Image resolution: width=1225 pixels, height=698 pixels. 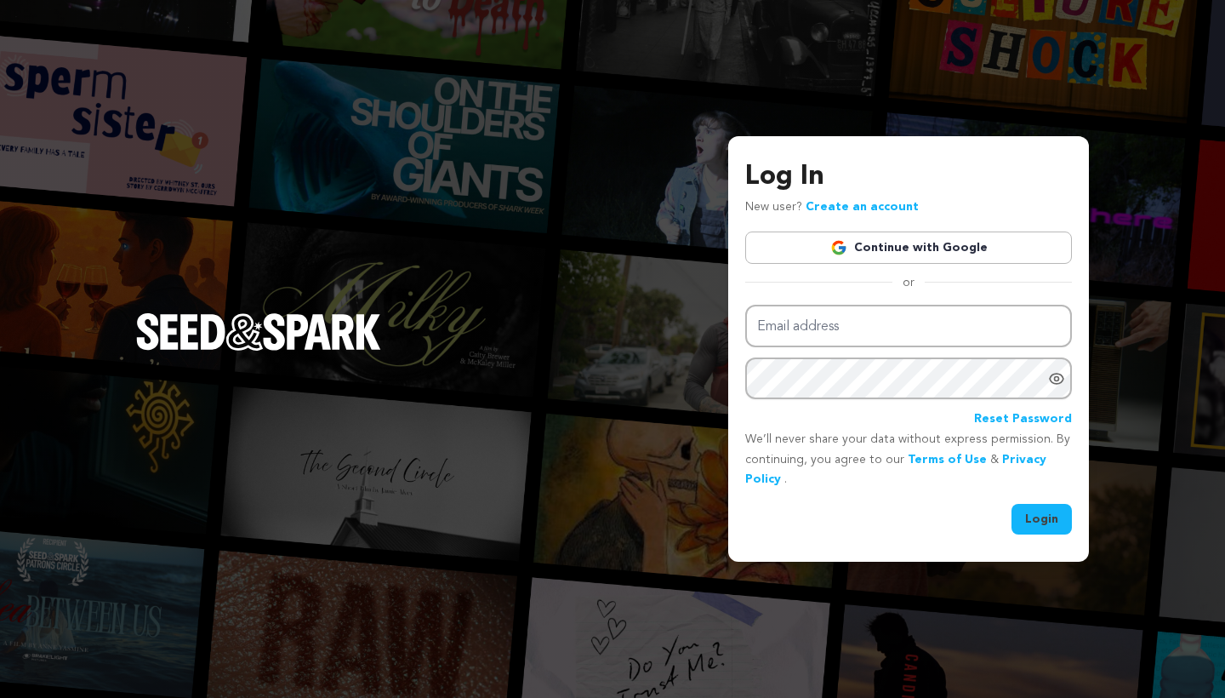 What do you see at coordinates (832, 208) in the screenshot?
I see `p: New user?` at bounding box center [832, 208].